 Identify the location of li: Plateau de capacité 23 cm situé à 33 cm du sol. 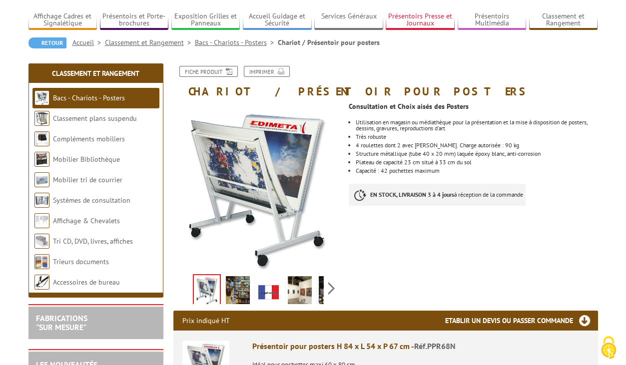
(477, 162).